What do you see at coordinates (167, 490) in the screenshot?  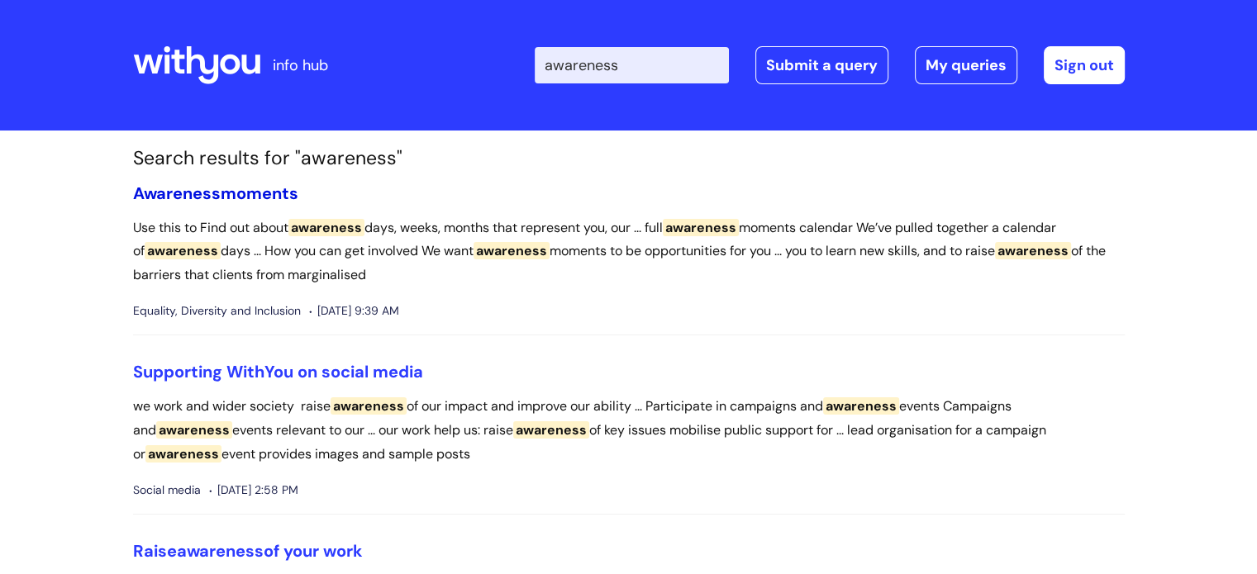 I see `span: Social media` at bounding box center [167, 490].